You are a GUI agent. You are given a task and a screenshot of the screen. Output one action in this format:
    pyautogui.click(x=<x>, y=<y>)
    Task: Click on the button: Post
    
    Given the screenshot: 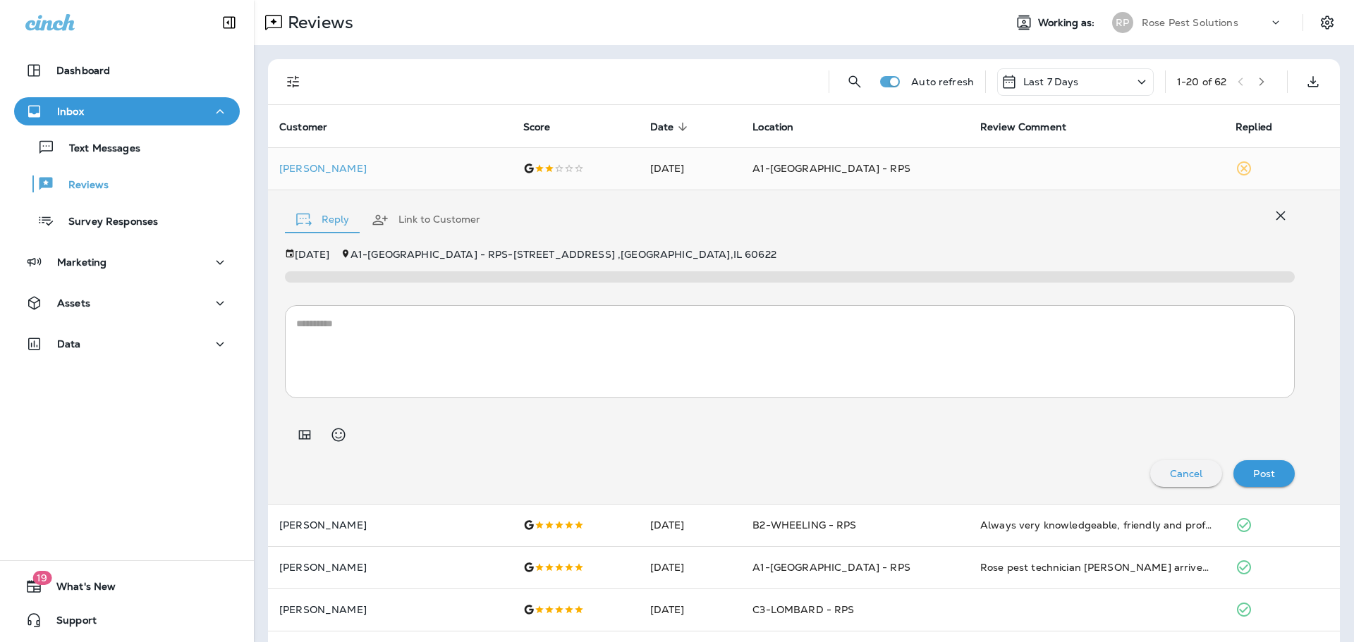 What is the action you would take?
    pyautogui.click(x=1264, y=474)
    